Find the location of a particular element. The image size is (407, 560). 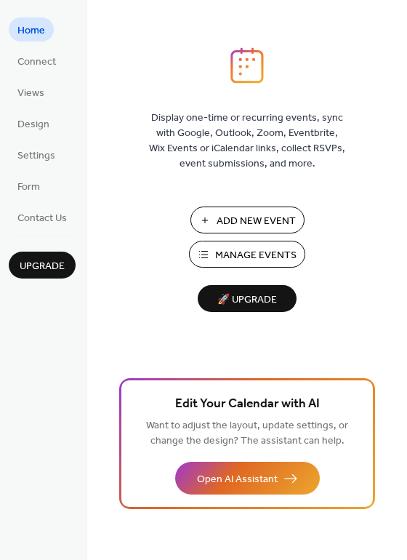

a: Home is located at coordinates (31, 29).